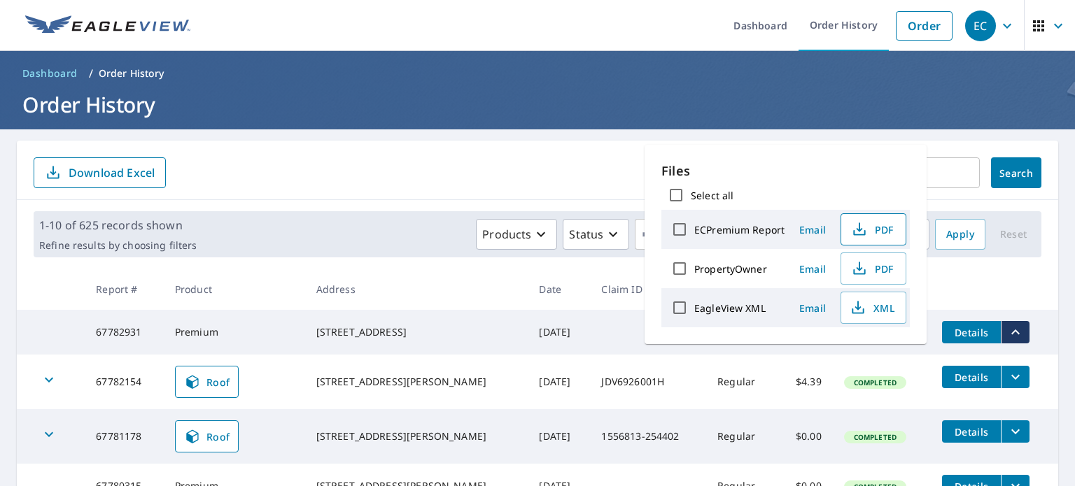  I want to click on th: Date, so click(558, 289).